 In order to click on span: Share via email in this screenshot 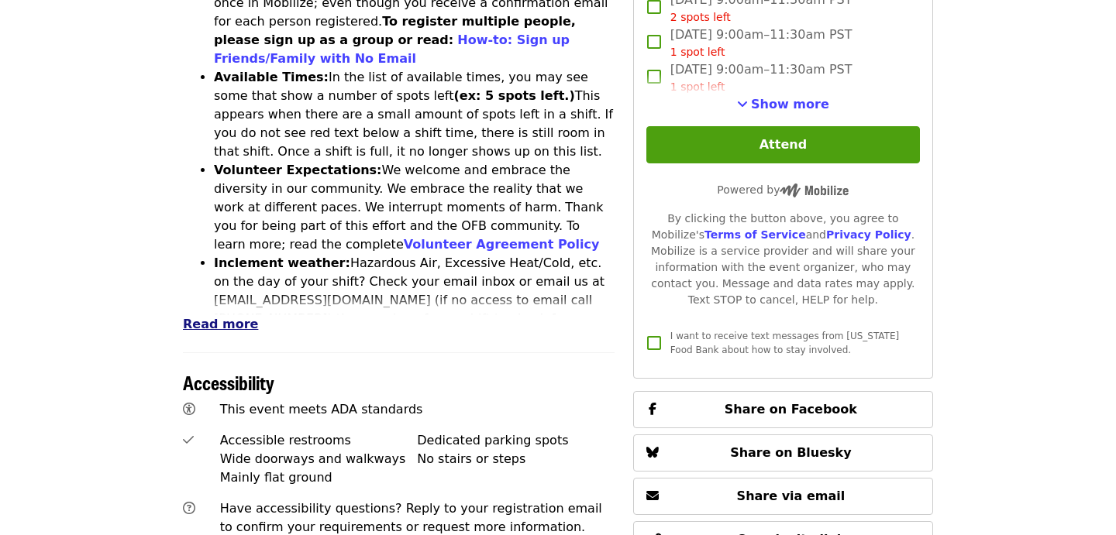, I will do `click(791, 496)`.